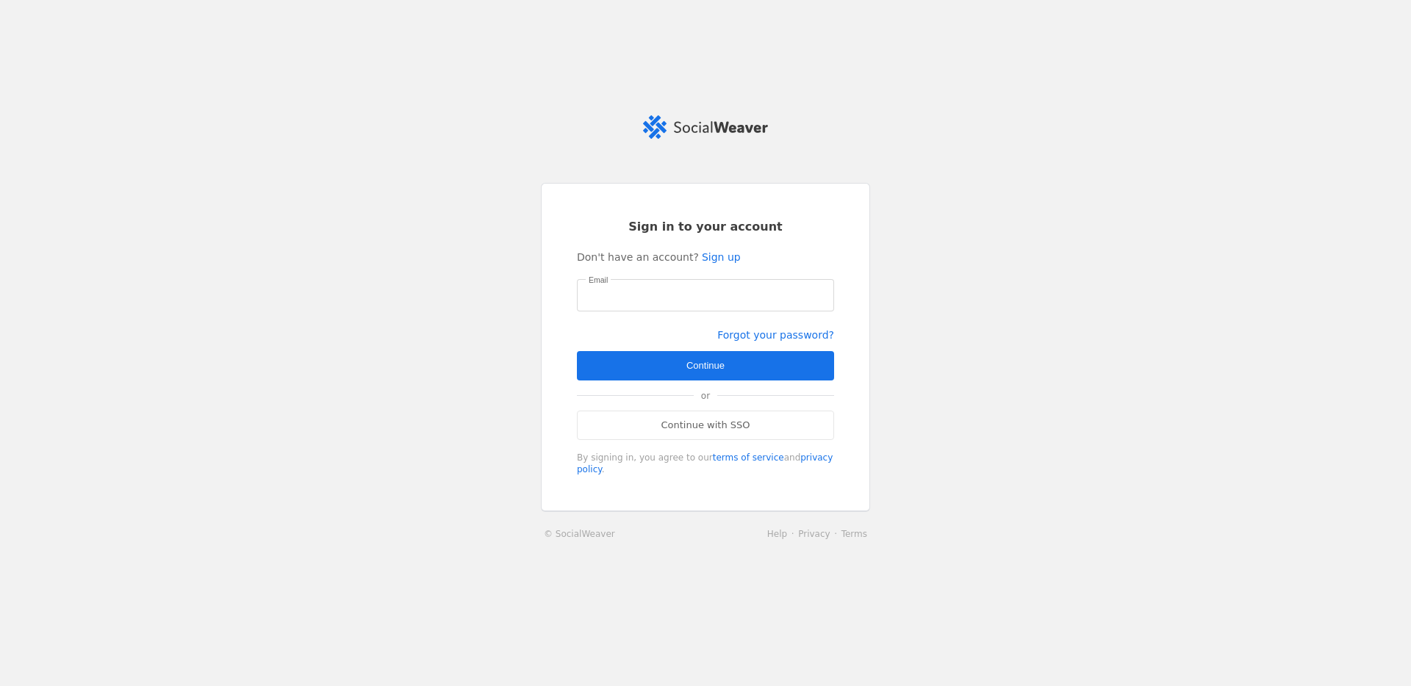 The height and width of the screenshot is (686, 1411). Describe the element at coordinates (705, 227) in the screenshot. I see `span: Sign in to your account` at that location.